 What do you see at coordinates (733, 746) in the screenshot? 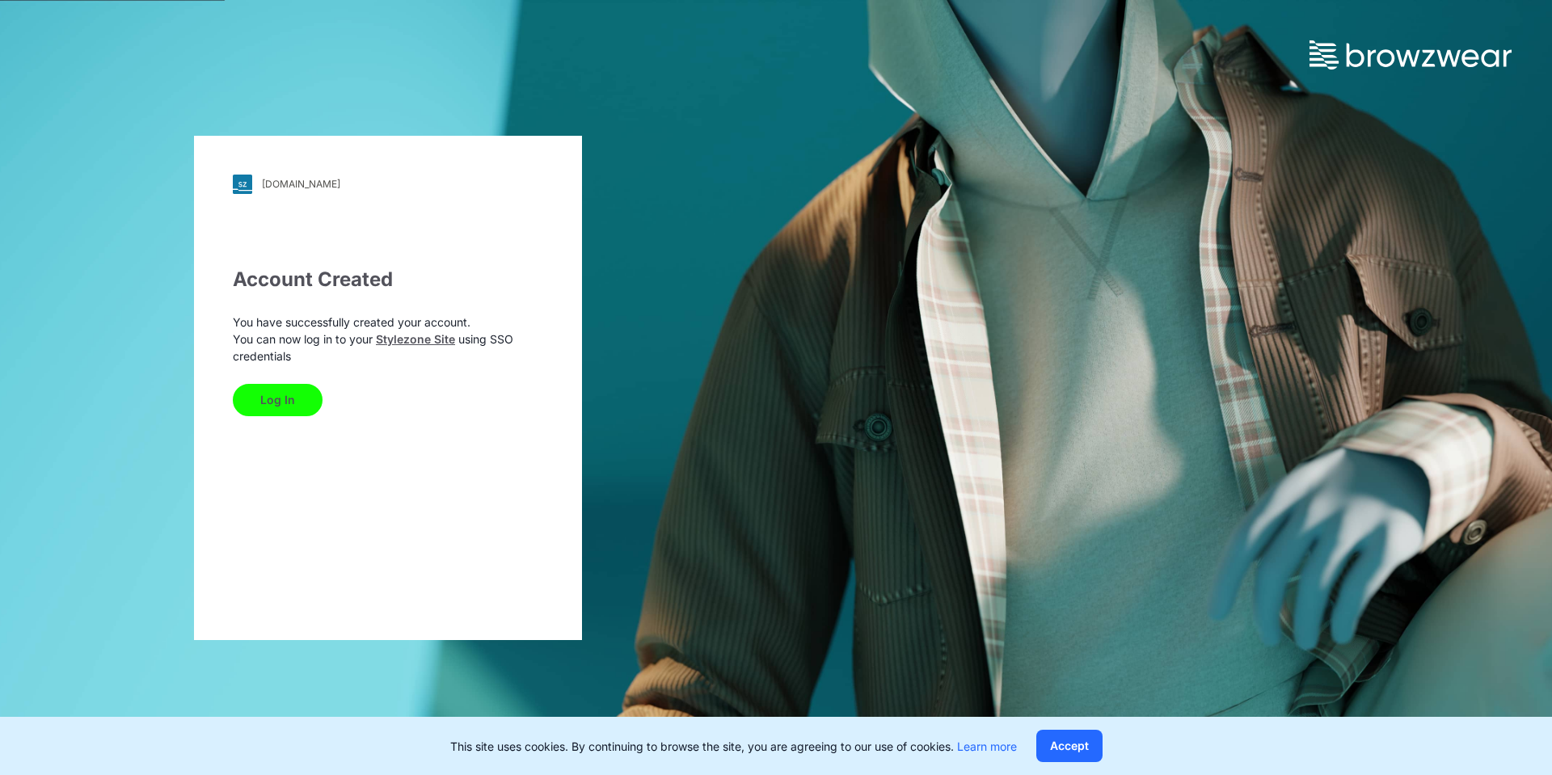
I see `p: This site uses cookies. By continuing to browse the site, you are agreeing to our use of cookies.` at bounding box center [733, 746].